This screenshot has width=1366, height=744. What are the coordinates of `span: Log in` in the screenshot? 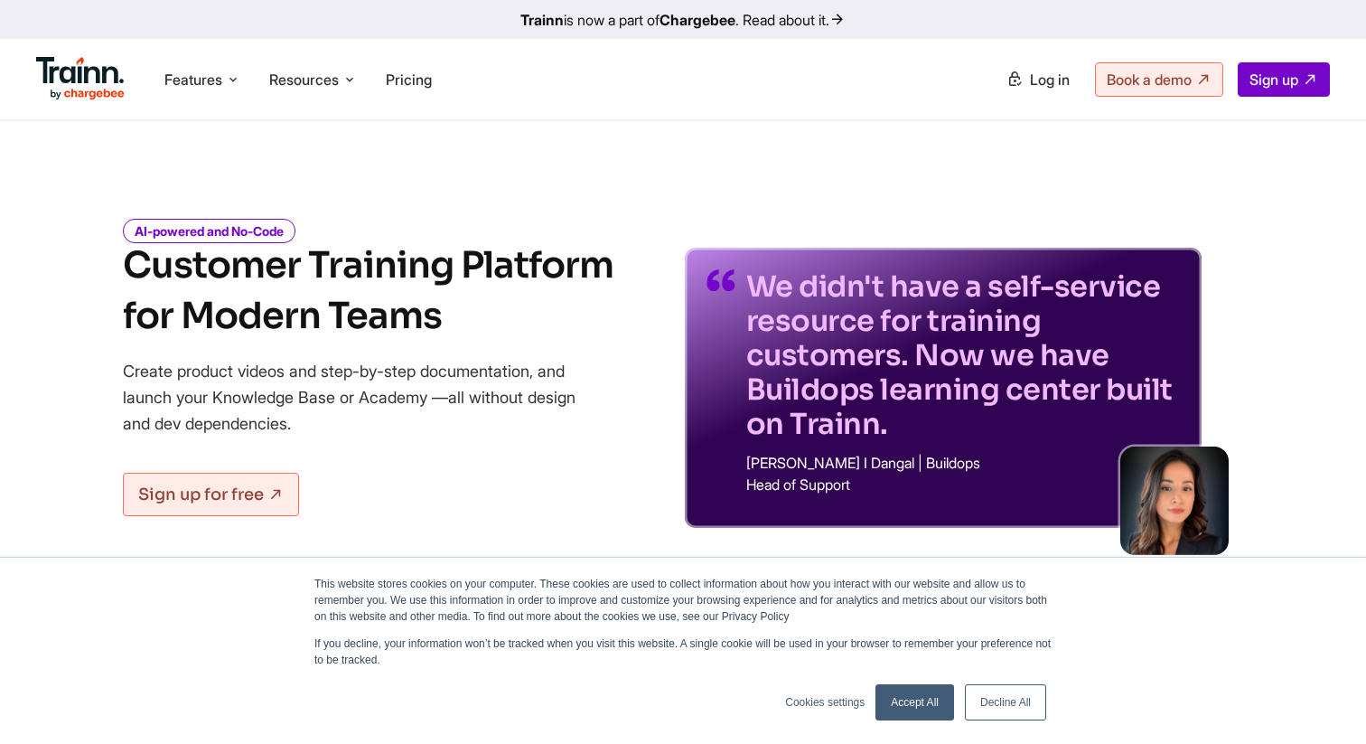 It's located at (1050, 80).